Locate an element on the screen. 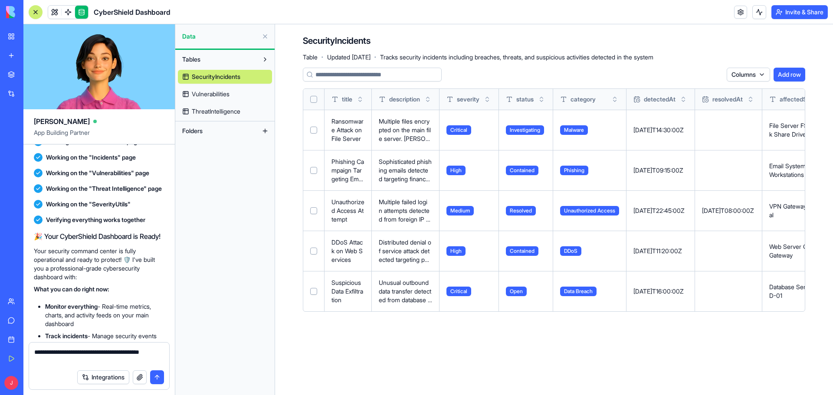  p: Unauthorized Access Attempt is located at coordinates (348, 211).